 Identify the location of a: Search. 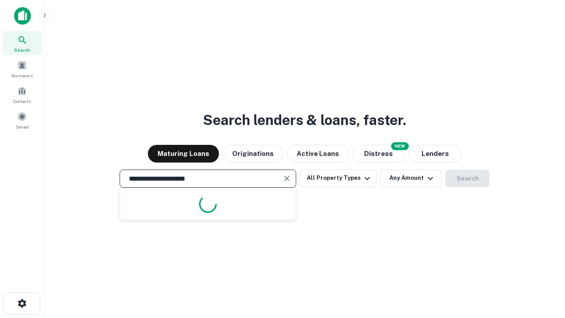
(22, 43).